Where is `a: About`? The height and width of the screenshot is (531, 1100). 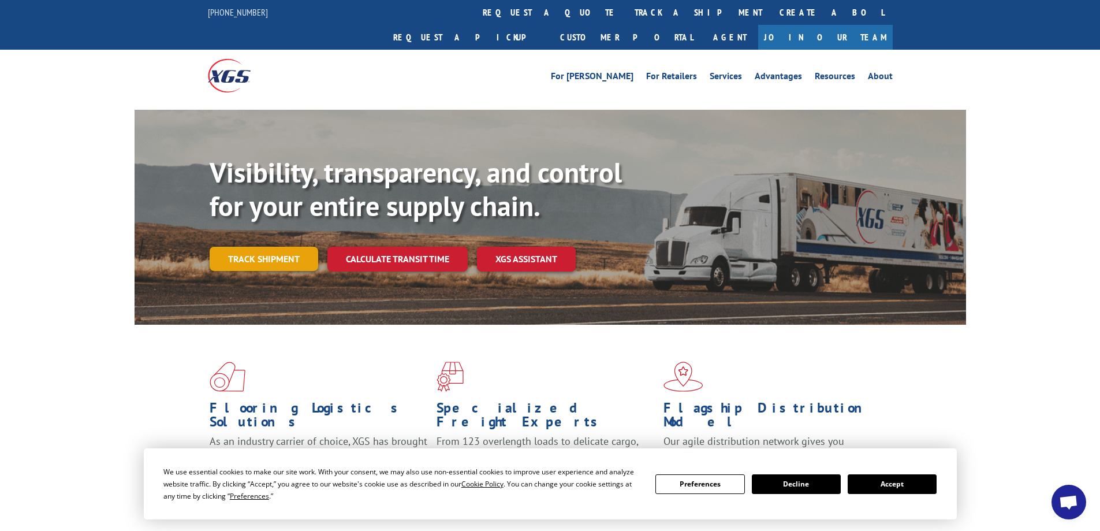 a: About is located at coordinates (880, 78).